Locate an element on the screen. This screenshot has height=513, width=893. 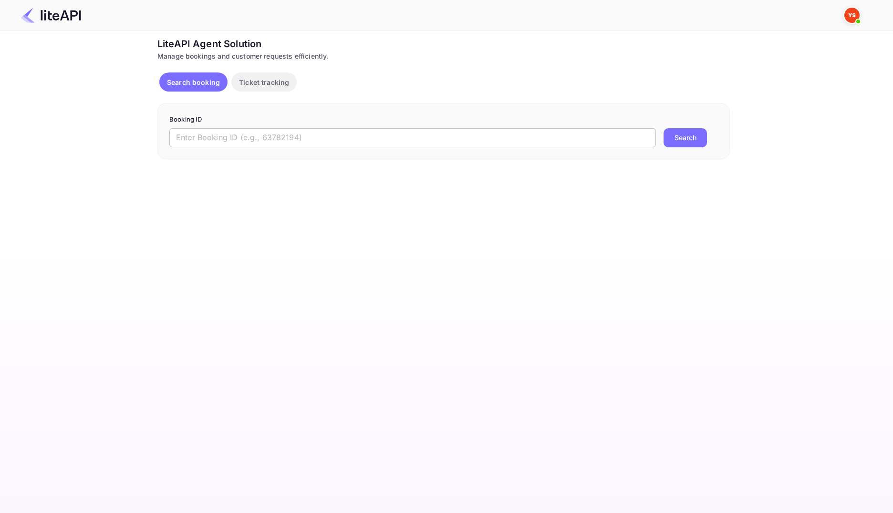
div: Manage bookings and customer requests efficiently. is located at coordinates (444, 56).